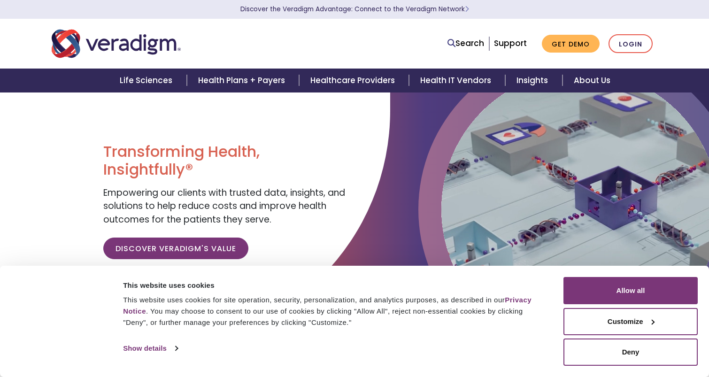 The height and width of the screenshot is (377, 709). I want to click on h1: Transforming Health, Insightfully®, so click(225, 161).